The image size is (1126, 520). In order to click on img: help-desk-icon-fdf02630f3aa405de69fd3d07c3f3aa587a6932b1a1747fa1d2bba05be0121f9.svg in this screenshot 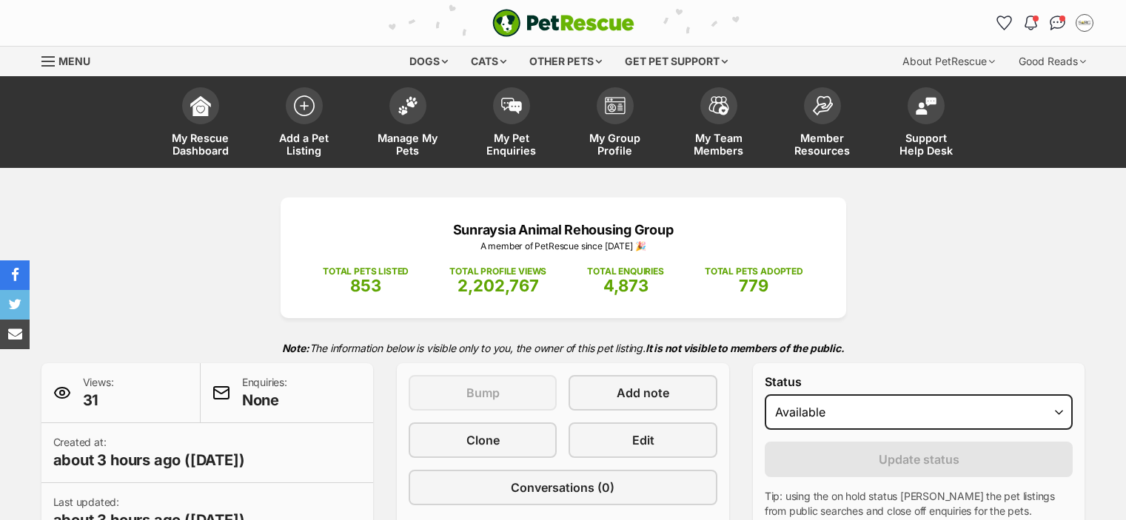, I will do `click(926, 106)`.